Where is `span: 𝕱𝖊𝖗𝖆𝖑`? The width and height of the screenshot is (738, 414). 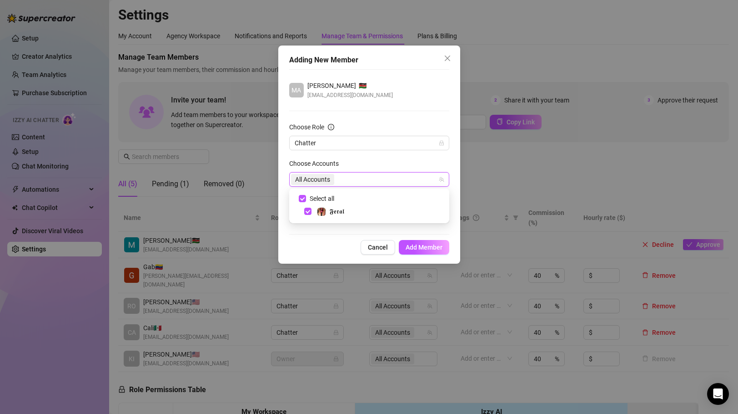
span: 𝕱𝖊𝖗𝖆𝖑 is located at coordinates (337, 211).